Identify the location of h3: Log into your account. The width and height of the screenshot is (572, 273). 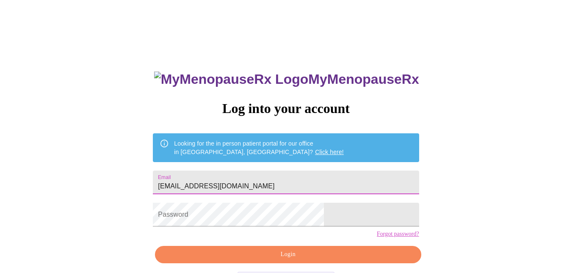
(286, 108).